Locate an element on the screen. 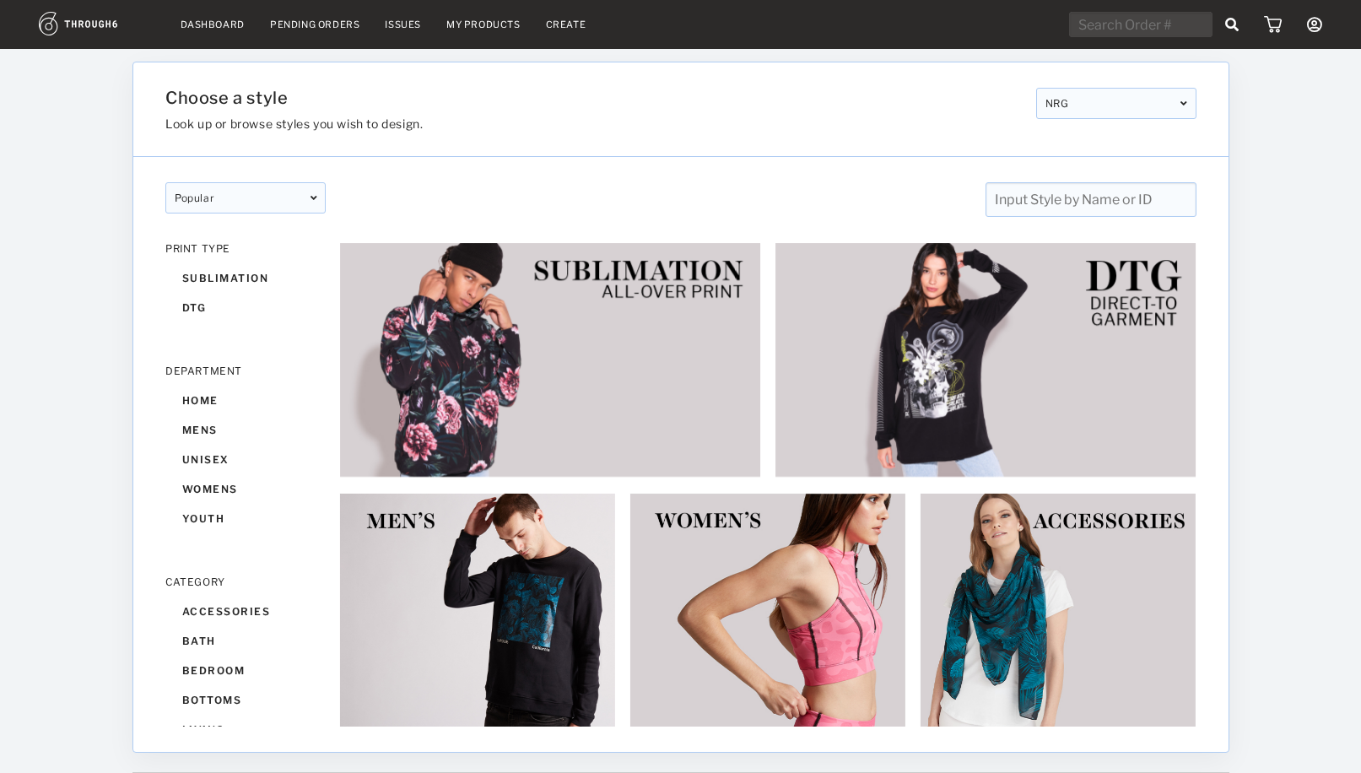 Image resolution: width=1361 pixels, height=773 pixels. img: icon_cart.dab5cea1.svg is located at coordinates (1272, 24).